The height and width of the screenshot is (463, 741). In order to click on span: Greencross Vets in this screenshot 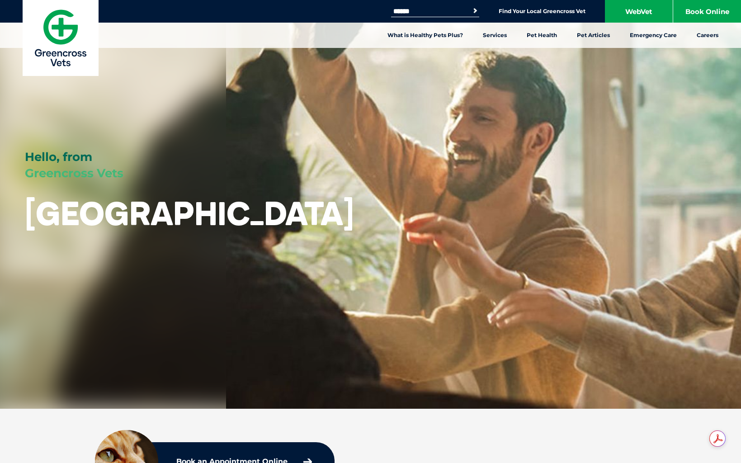, I will do `click(74, 173)`.